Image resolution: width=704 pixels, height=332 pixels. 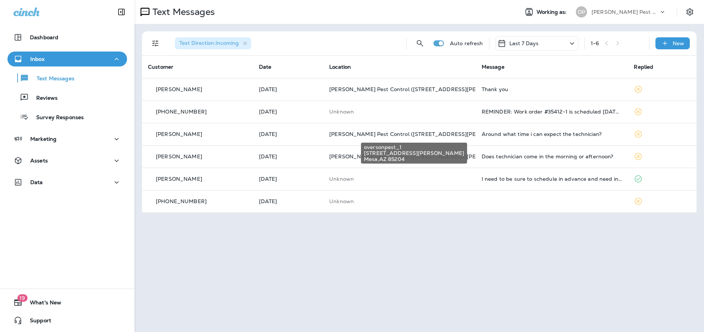 What do you see at coordinates (43, 139) in the screenshot?
I see `p: Marketing` at bounding box center [43, 139].